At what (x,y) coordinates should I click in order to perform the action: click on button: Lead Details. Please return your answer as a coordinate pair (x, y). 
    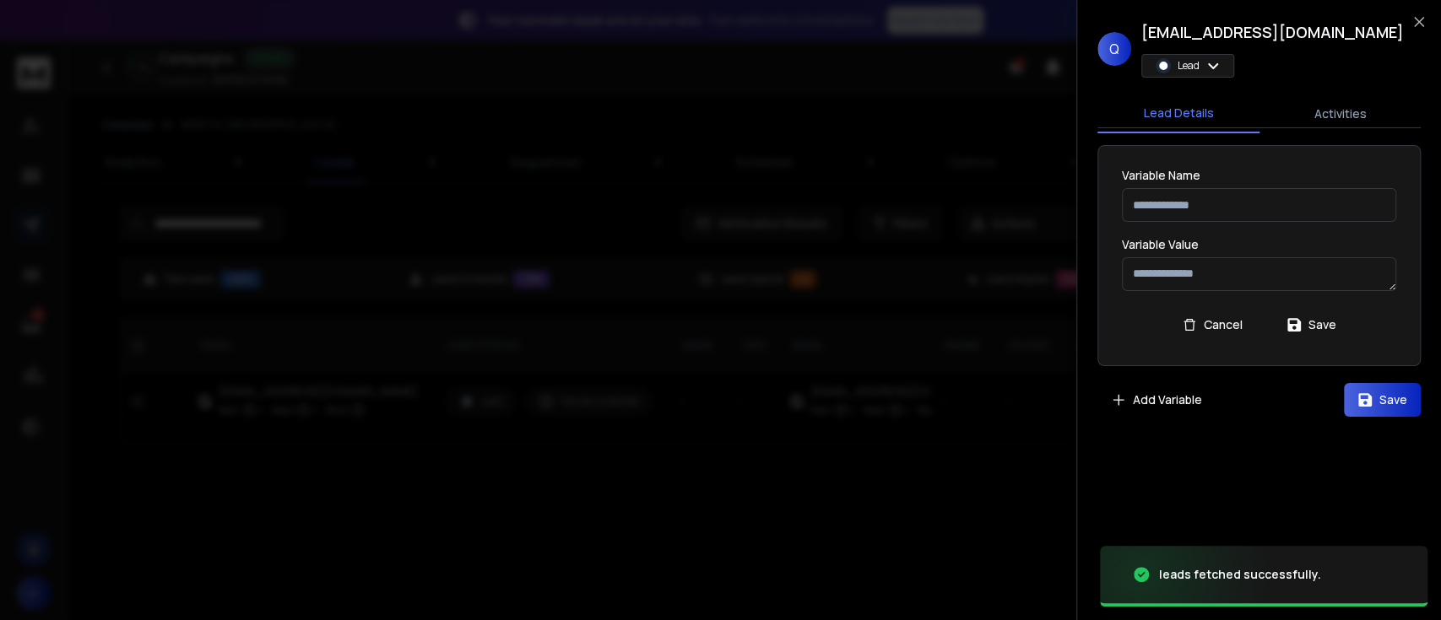
    Looking at the image, I should click on (1178, 114).